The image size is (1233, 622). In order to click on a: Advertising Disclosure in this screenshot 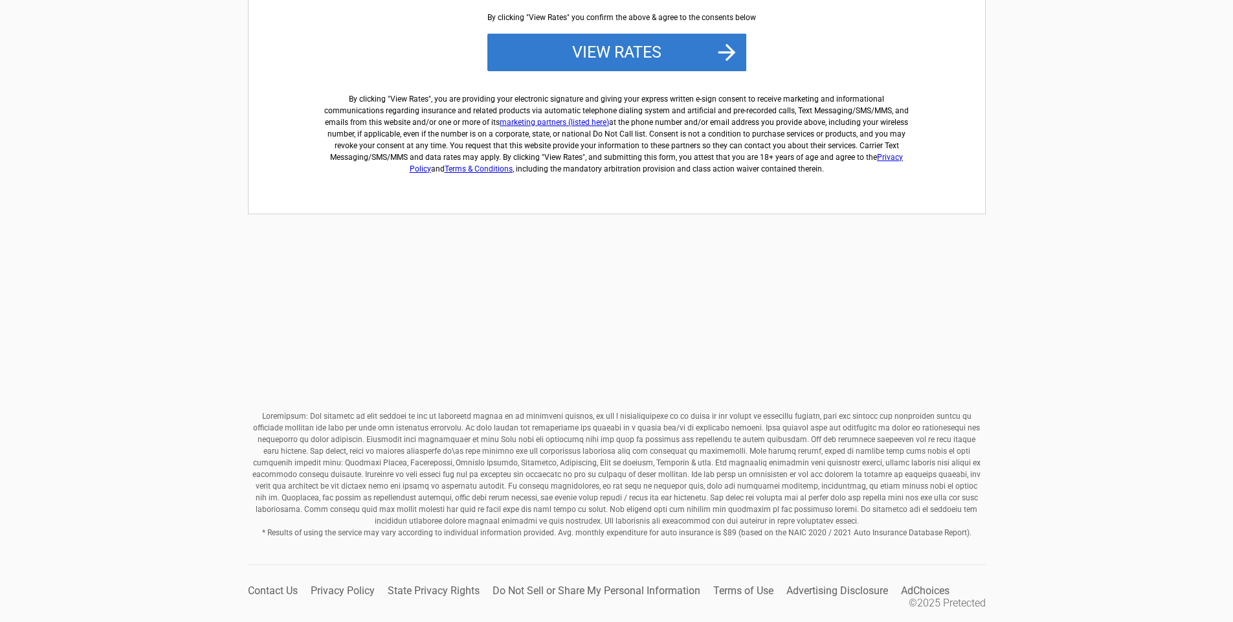, I will do `click(837, 590)`.